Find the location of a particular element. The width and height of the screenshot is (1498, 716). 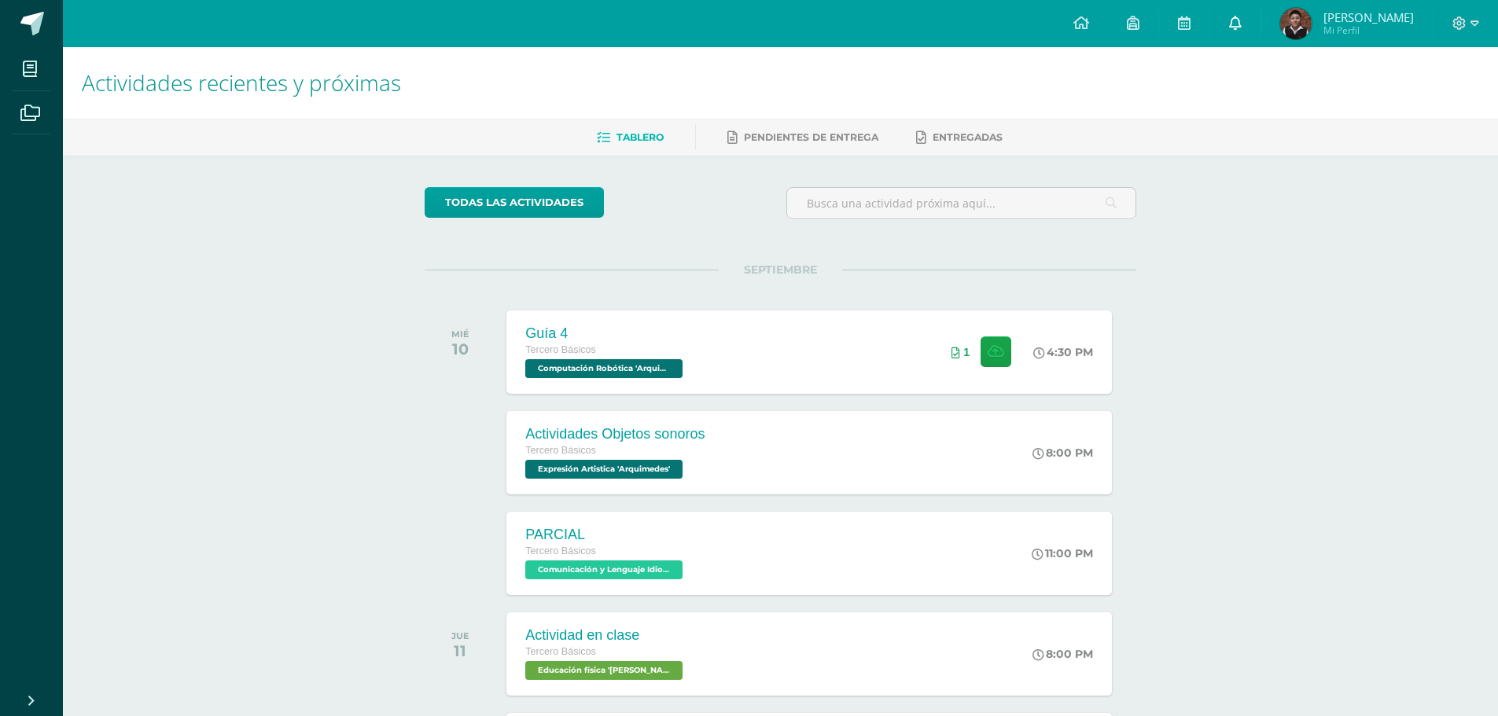

div: 4:30 PM is located at coordinates (1063, 352).